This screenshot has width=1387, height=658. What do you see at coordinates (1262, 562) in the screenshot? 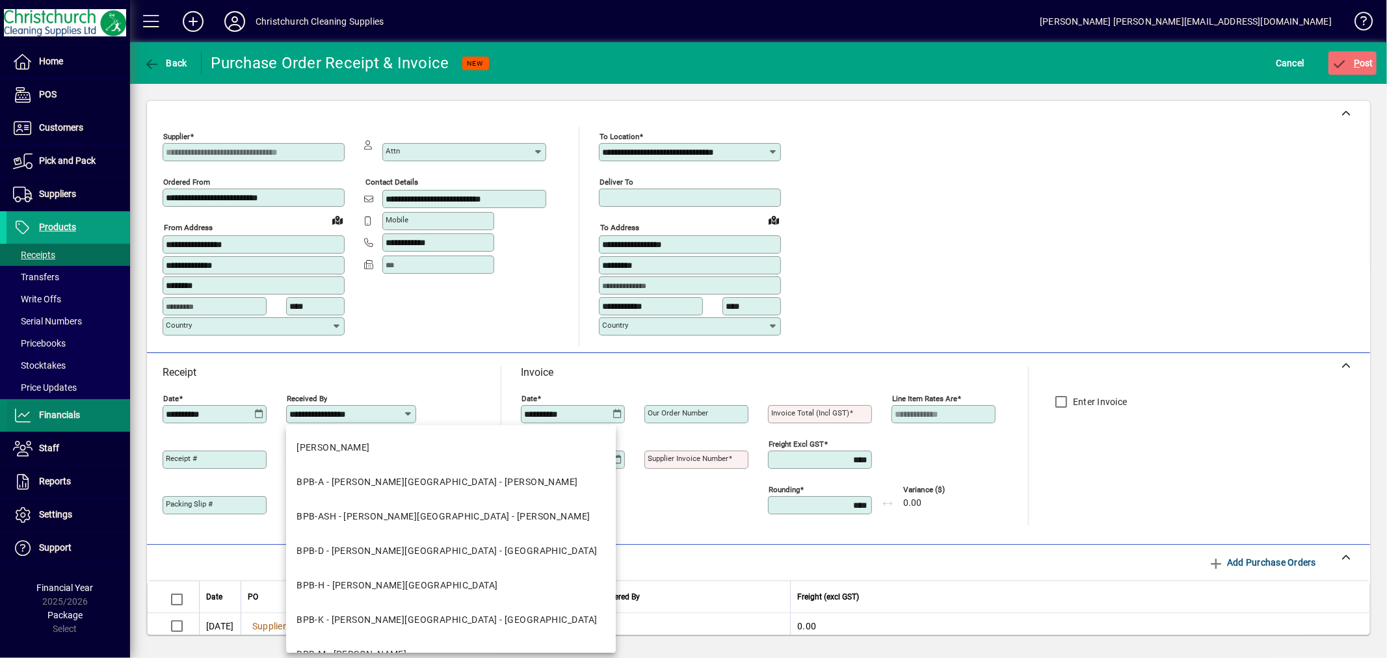
I see `span: Add Purchase Orders` at bounding box center [1262, 562].